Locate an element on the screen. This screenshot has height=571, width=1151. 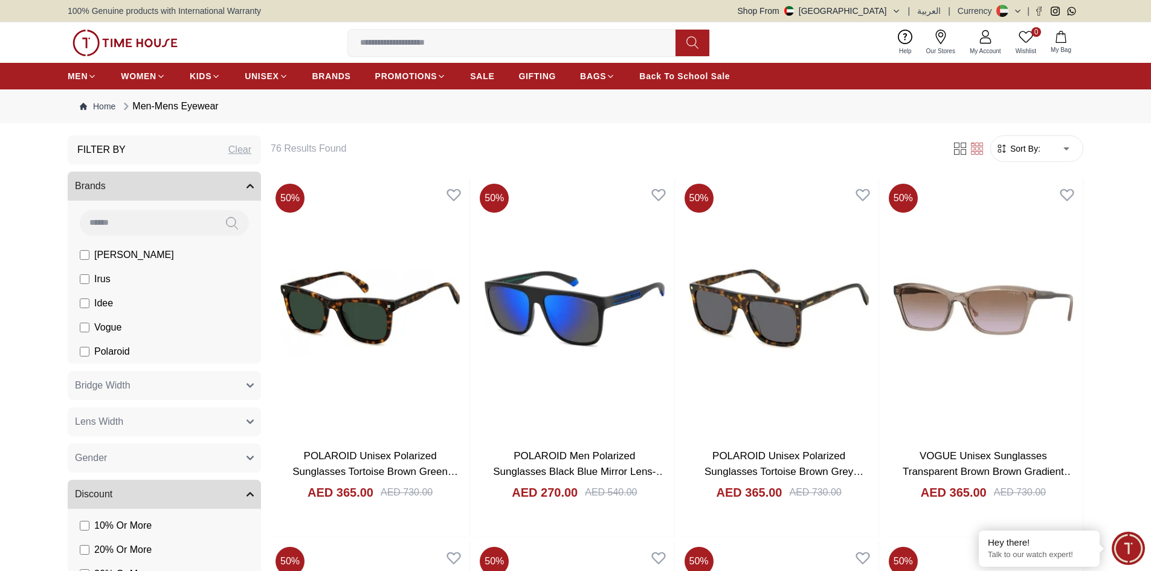
span: Brands is located at coordinates (90, 186).